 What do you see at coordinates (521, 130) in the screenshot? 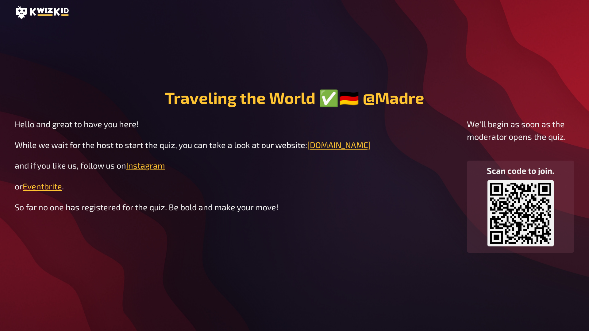
I see `p: We'll begin as soon as the moderator opens the quiz.` at bounding box center [521, 130].